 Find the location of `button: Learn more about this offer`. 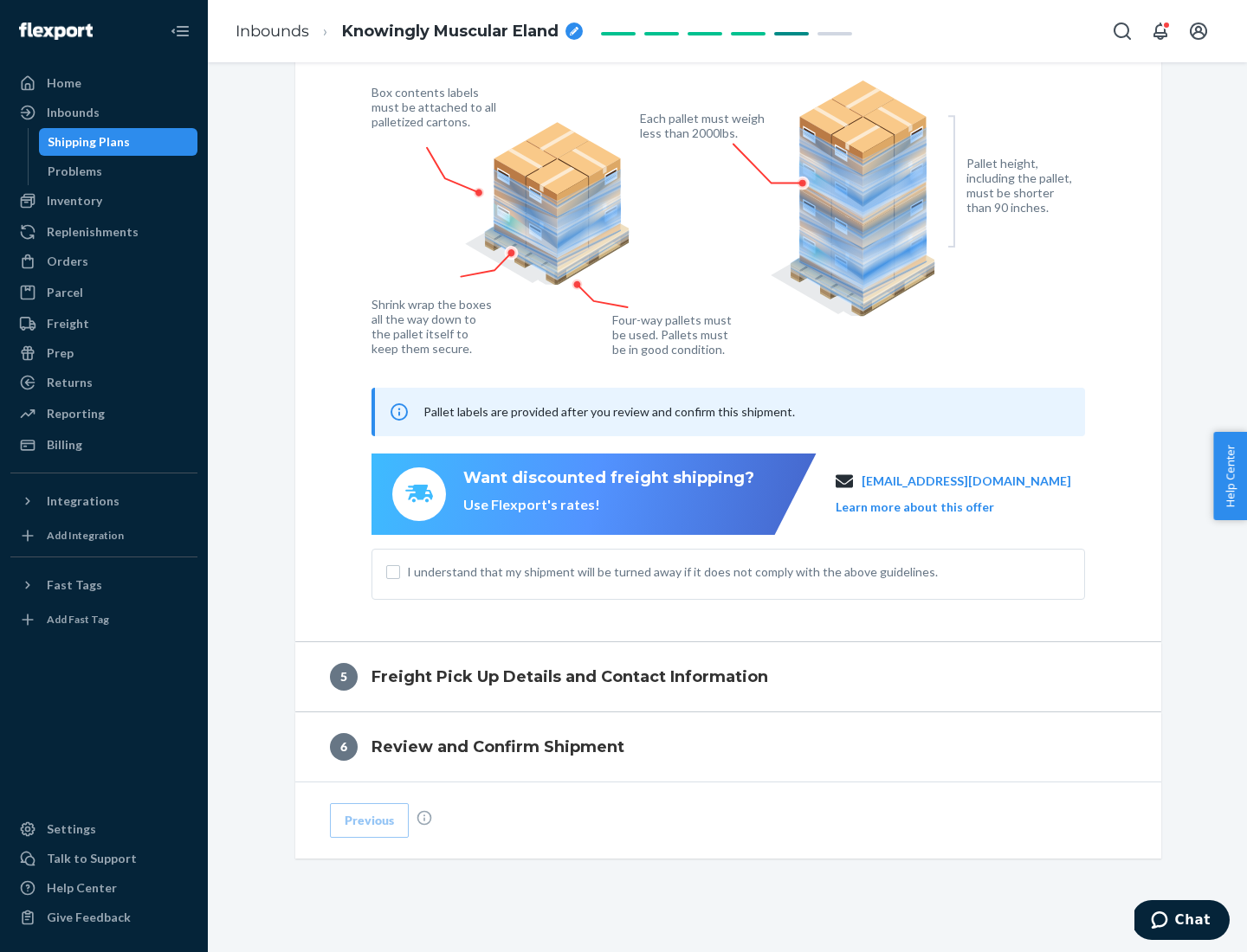

button: Learn more about this offer is located at coordinates (914, 507).